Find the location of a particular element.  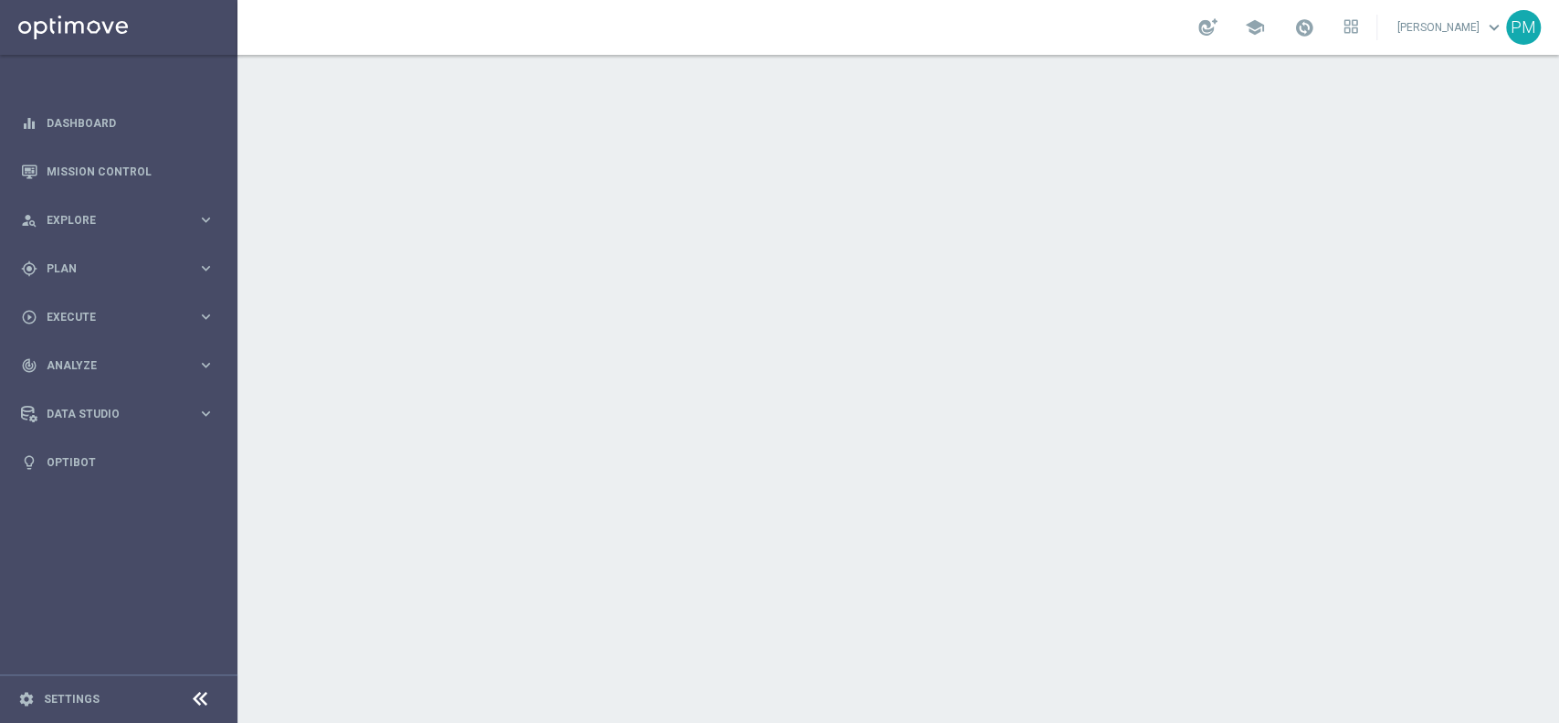

button: equalizer Dashboard is located at coordinates (118, 123).